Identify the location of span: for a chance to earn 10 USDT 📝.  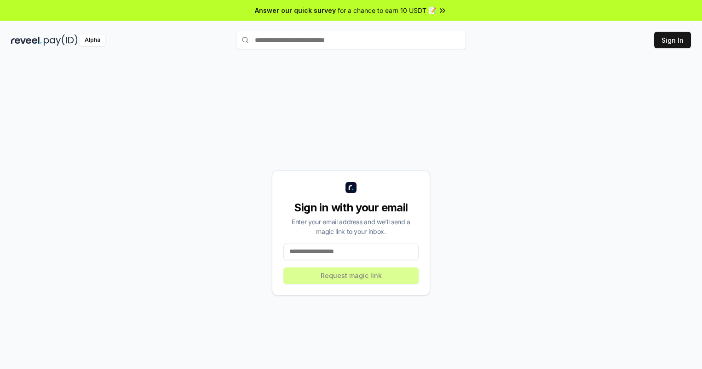
(387, 10).